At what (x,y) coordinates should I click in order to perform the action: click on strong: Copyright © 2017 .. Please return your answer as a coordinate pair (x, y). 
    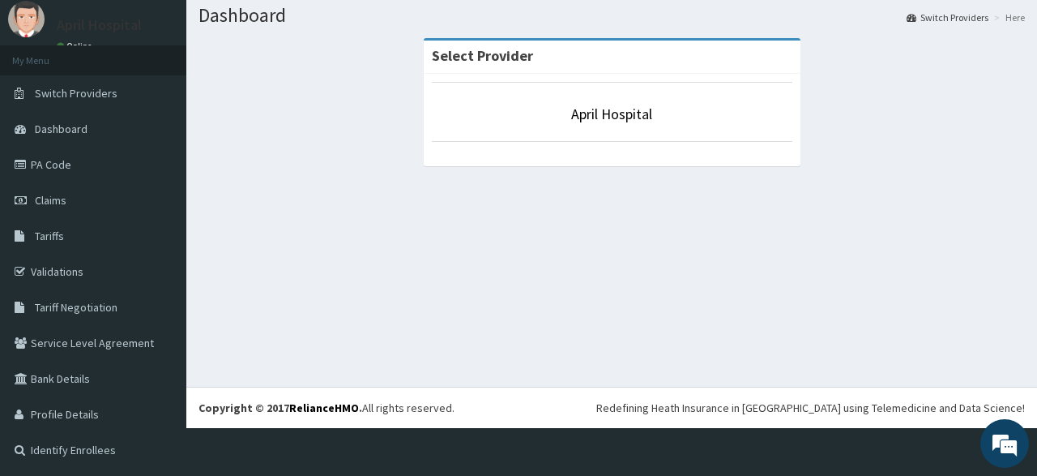
    Looking at the image, I should click on (280, 407).